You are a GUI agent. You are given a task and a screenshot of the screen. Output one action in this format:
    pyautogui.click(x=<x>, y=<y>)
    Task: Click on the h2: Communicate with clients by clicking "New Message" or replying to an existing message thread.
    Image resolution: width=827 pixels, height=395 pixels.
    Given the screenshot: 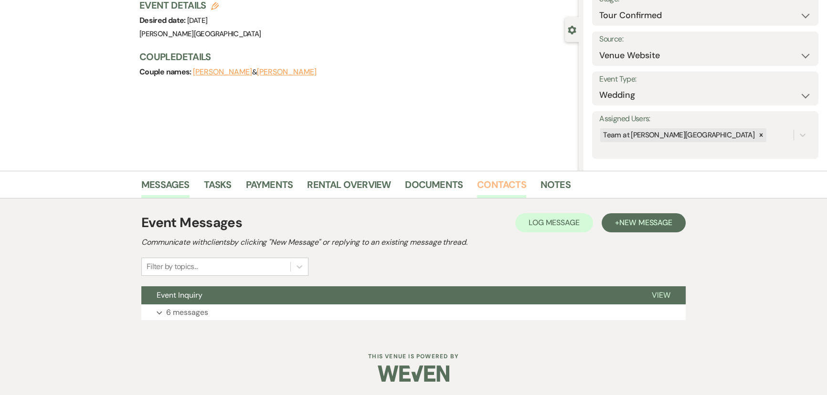 What is the action you would take?
    pyautogui.click(x=413, y=242)
    